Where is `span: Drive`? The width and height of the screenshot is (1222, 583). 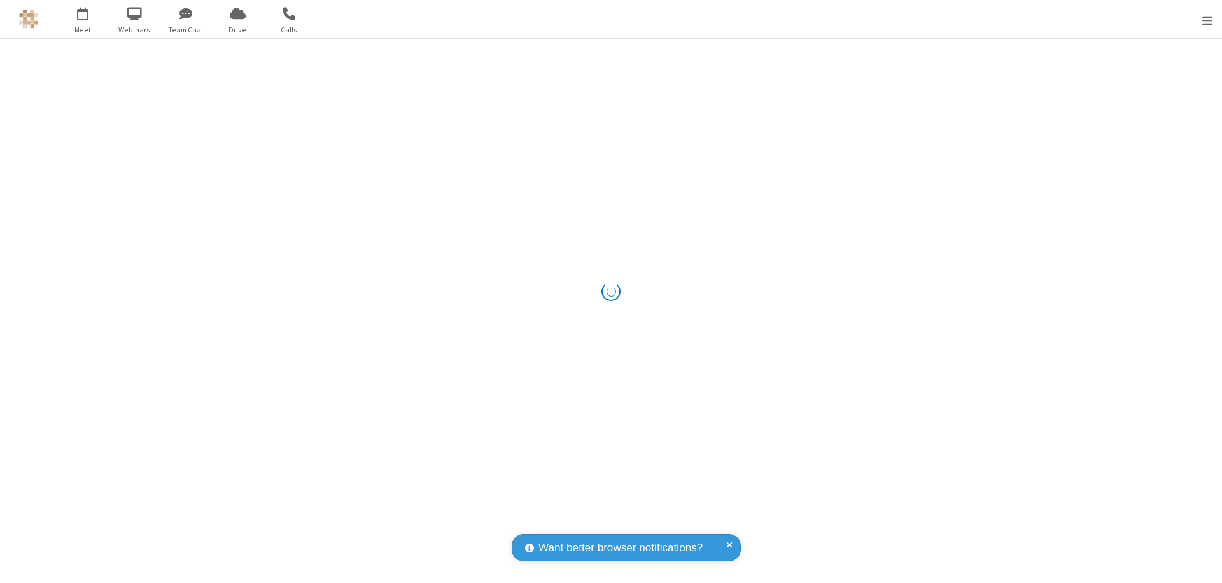 span: Drive is located at coordinates (237, 30).